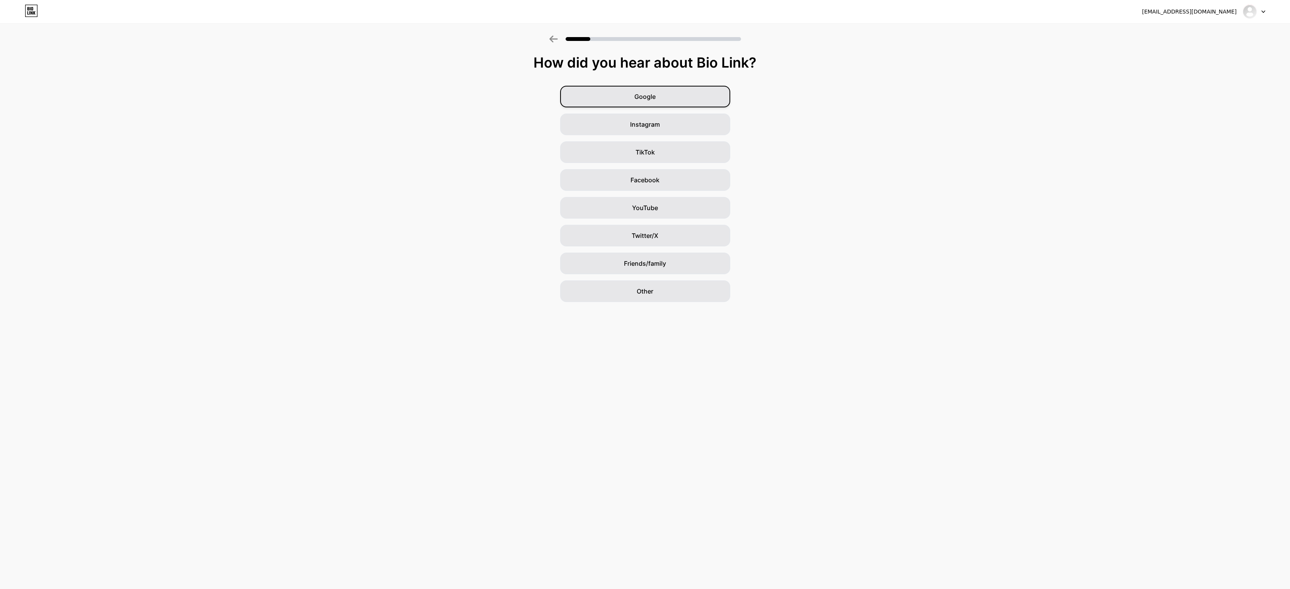 The width and height of the screenshot is (1290, 589). Describe the element at coordinates (645, 264) in the screenshot. I see `span: Friends/family` at that location.